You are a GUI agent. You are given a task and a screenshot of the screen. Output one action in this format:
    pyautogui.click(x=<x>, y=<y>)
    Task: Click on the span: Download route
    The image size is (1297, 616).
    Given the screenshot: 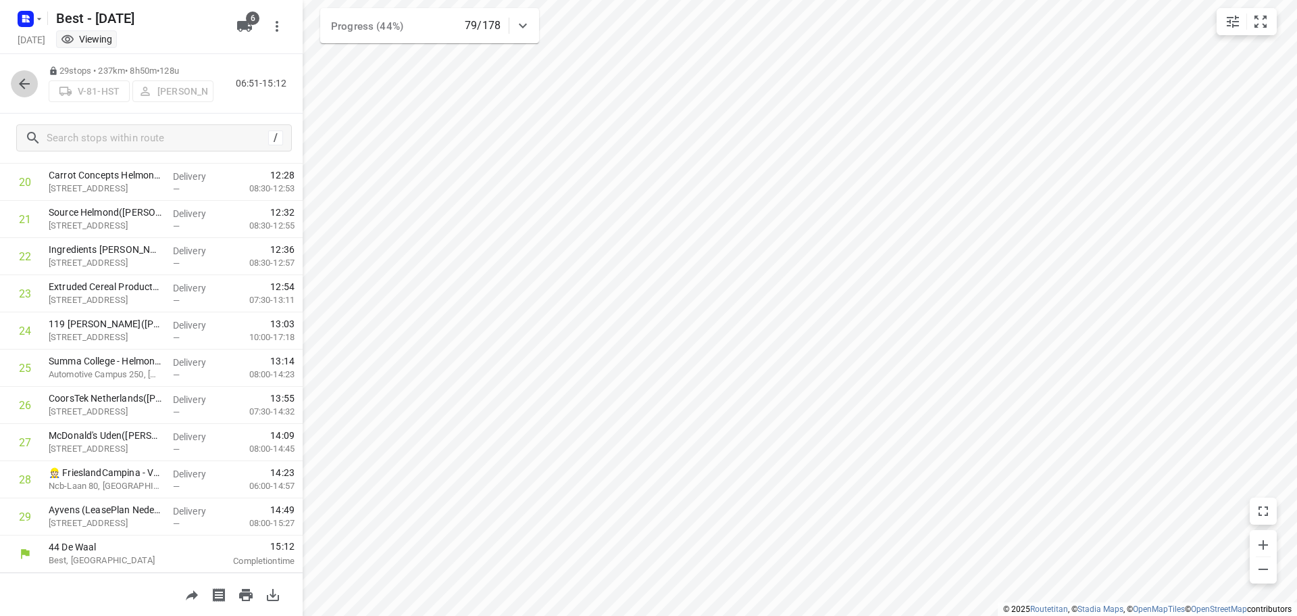 What is the action you would take?
    pyautogui.click(x=273, y=593)
    